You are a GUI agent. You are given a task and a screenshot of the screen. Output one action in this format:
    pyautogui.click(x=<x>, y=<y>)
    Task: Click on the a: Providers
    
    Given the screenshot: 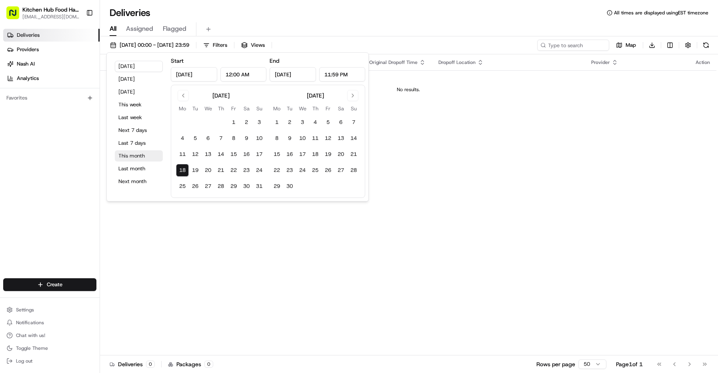 What is the action you would take?
    pyautogui.click(x=51, y=50)
    